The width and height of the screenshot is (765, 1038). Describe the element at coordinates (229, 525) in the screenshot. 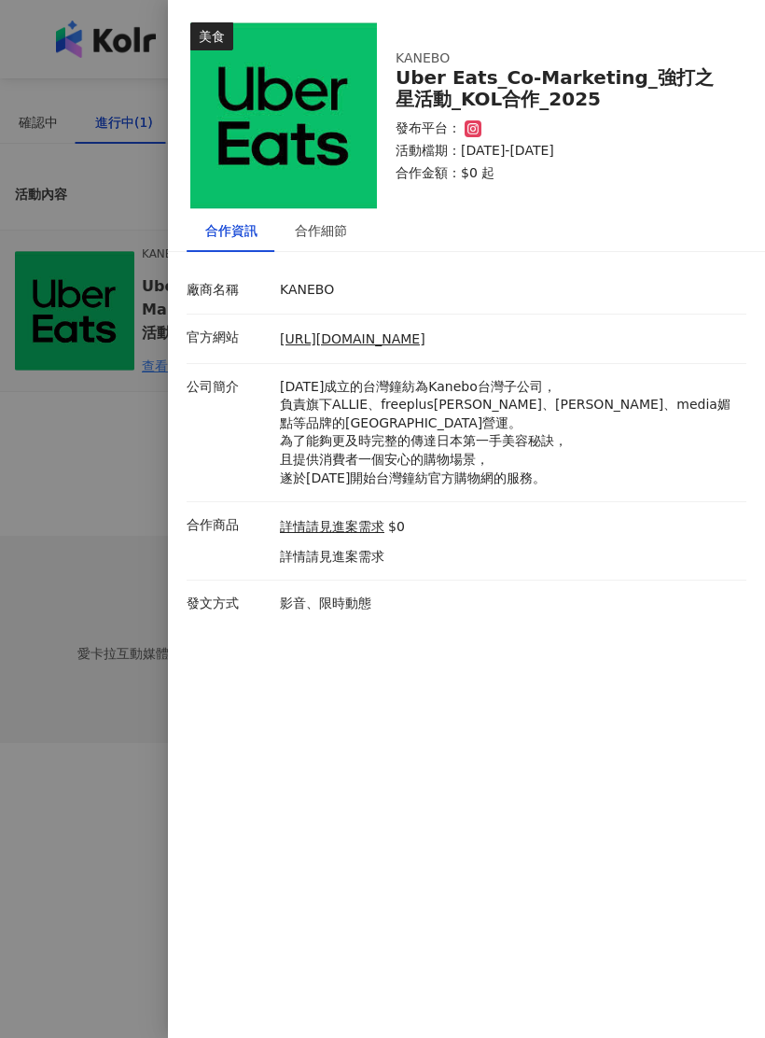

I see `p: 合作商品` at that location.